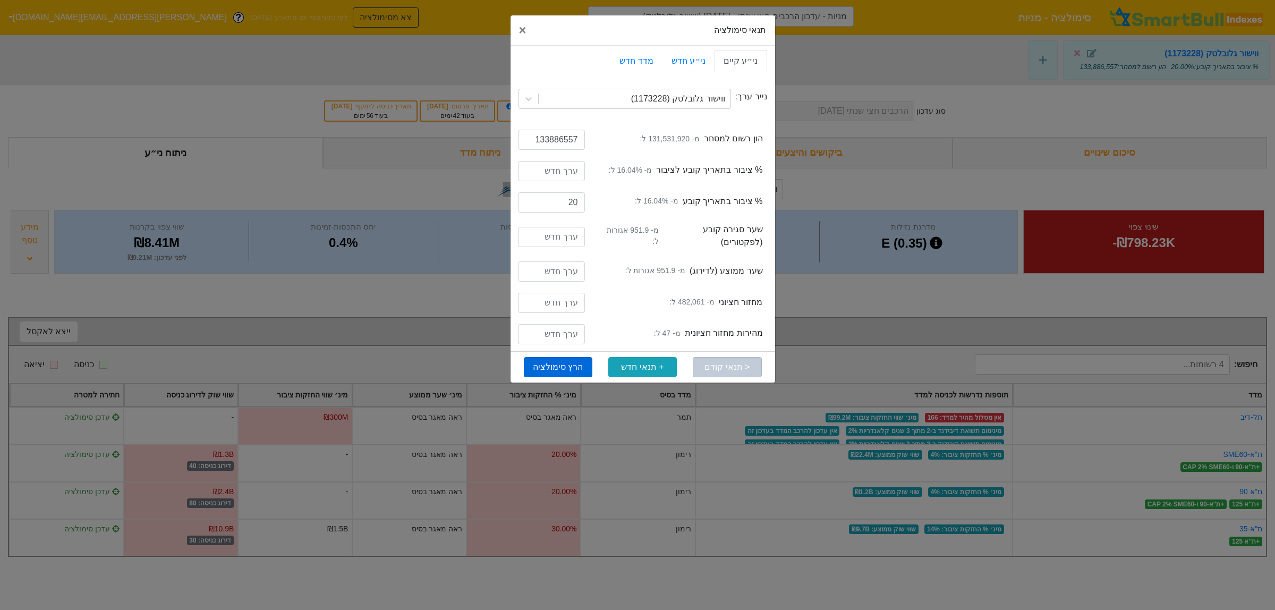 The height and width of the screenshot is (610, 1275). Describe the element at coordinates (680, 236) in the screenshot. I see `label: שער סגירה קובע (לפקטורים)` at that location.